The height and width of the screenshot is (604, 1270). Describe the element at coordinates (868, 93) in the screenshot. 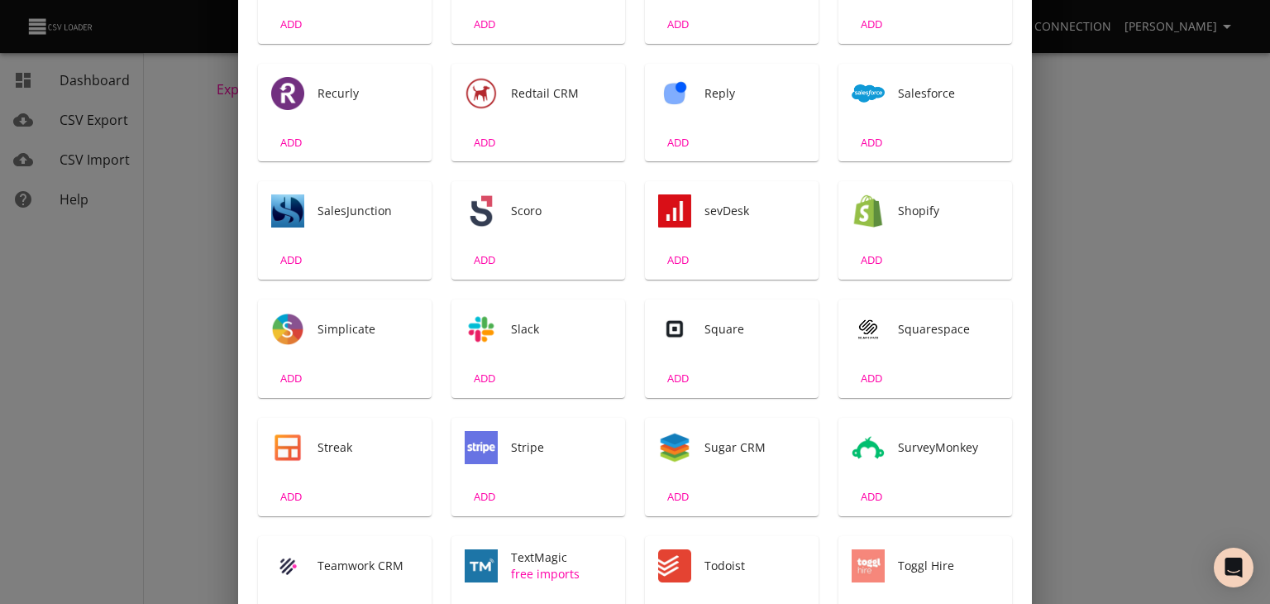

I see `img: Salesforce` at that location.